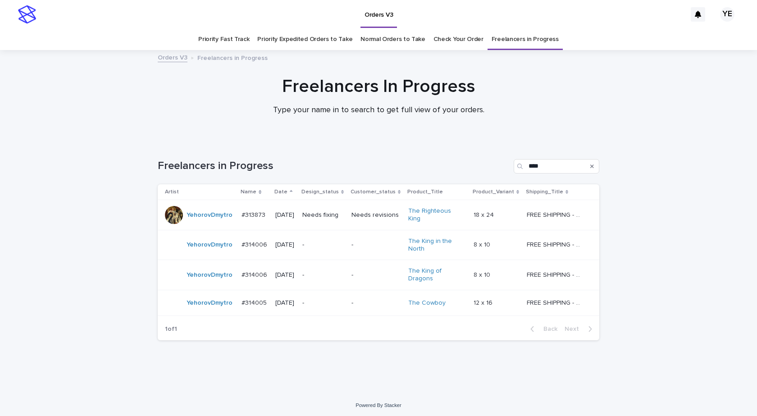 Image resolution: width=757 pixels, height=416 pixels. What do you see at coordinates (484, 302) in the screenshot?
I see `p: 12 x 16` at bounding box center [484, 302].